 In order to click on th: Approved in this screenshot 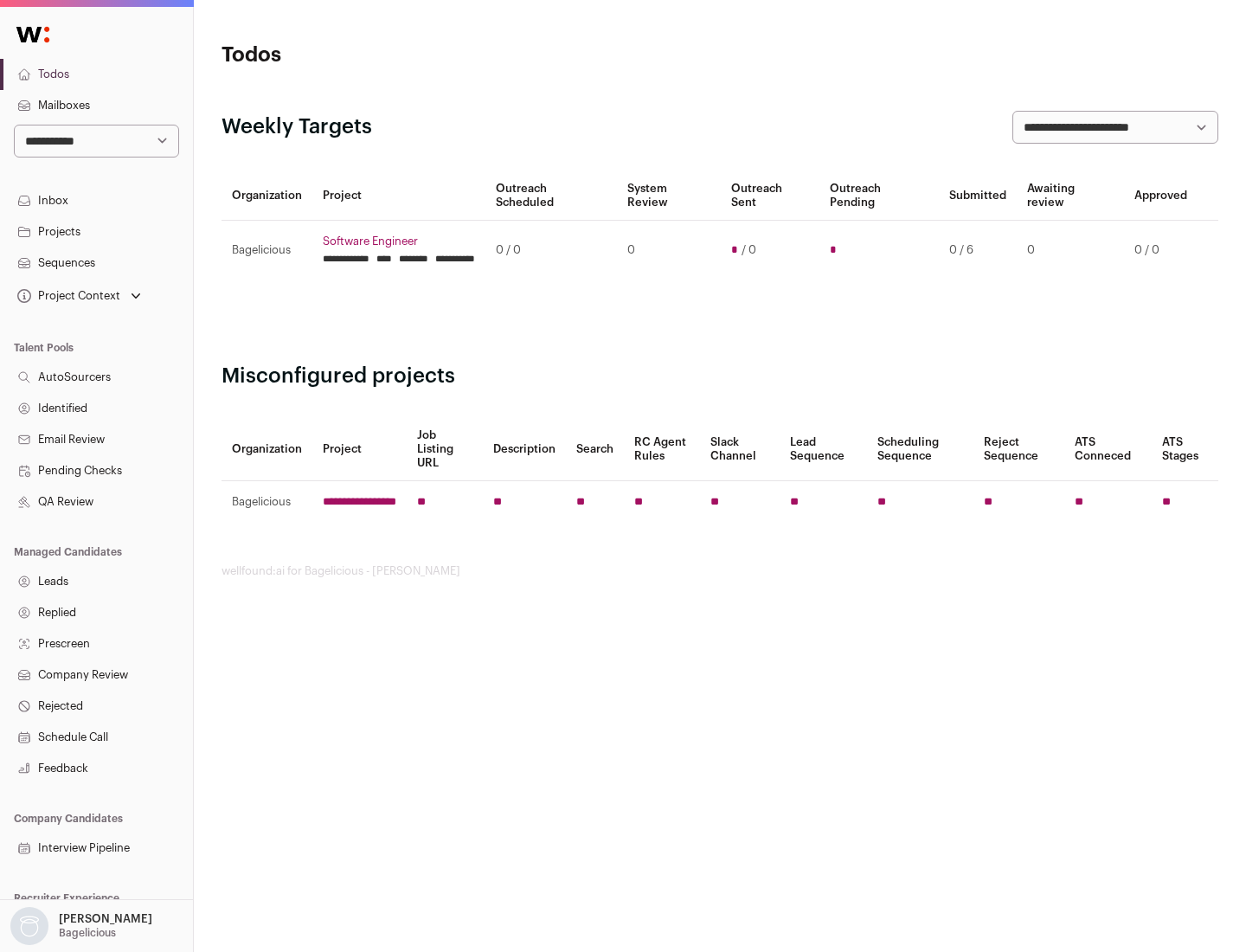, I will do `click(1160, 196)`.